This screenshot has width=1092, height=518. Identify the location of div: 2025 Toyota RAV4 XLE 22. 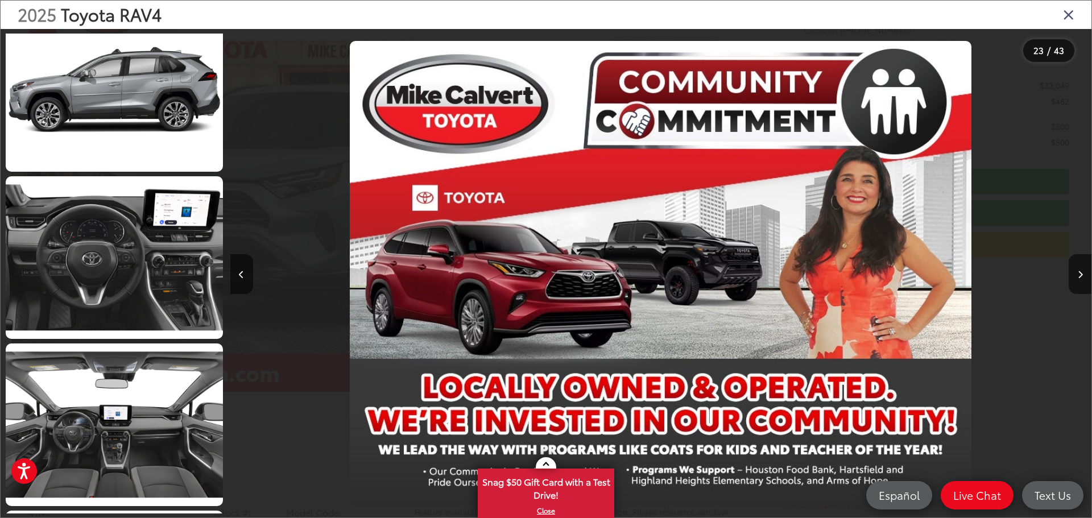
(661, 274).